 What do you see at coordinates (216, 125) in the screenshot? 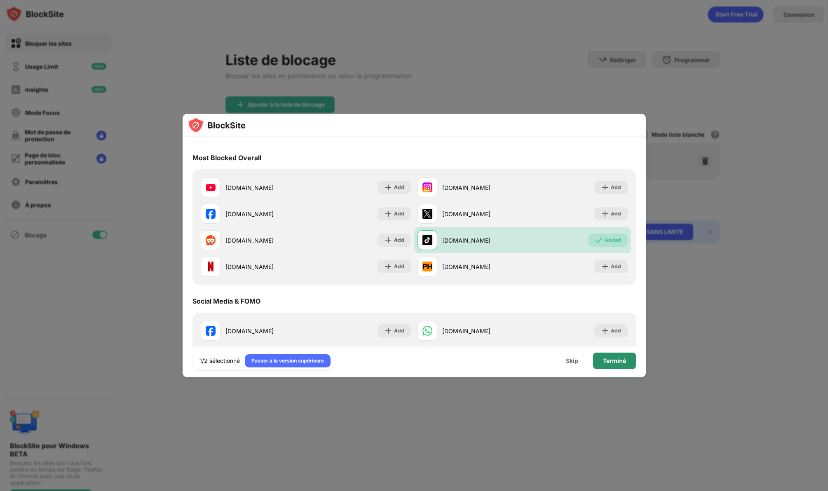
I see `img: logo-blocksite.svg` at bounding box center [216, 125].